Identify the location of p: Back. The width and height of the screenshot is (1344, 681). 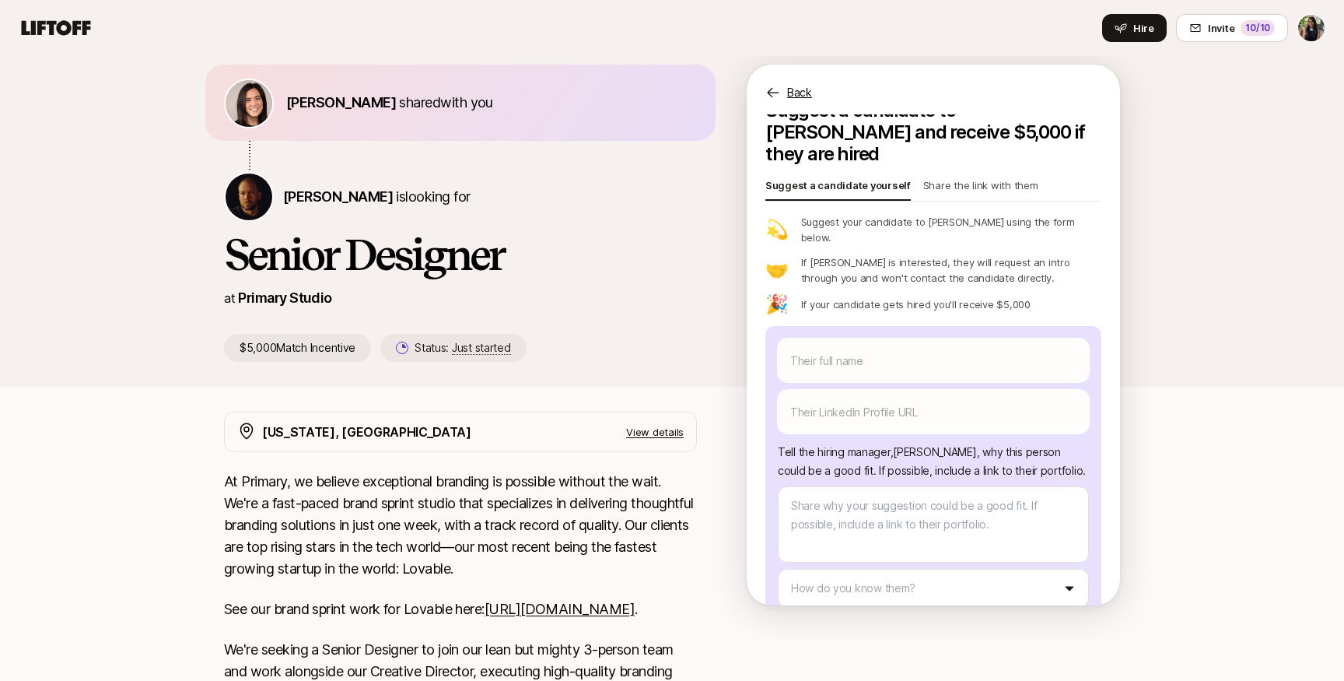
(800, 93).